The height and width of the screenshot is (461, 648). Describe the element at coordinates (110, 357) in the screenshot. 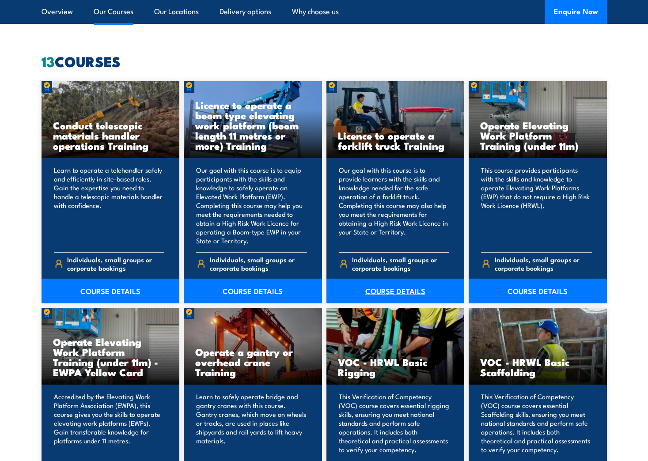

I see `h3: Operate Elevating Work Platform Training (under 11m) - EWPA Yellow Card` at that location.